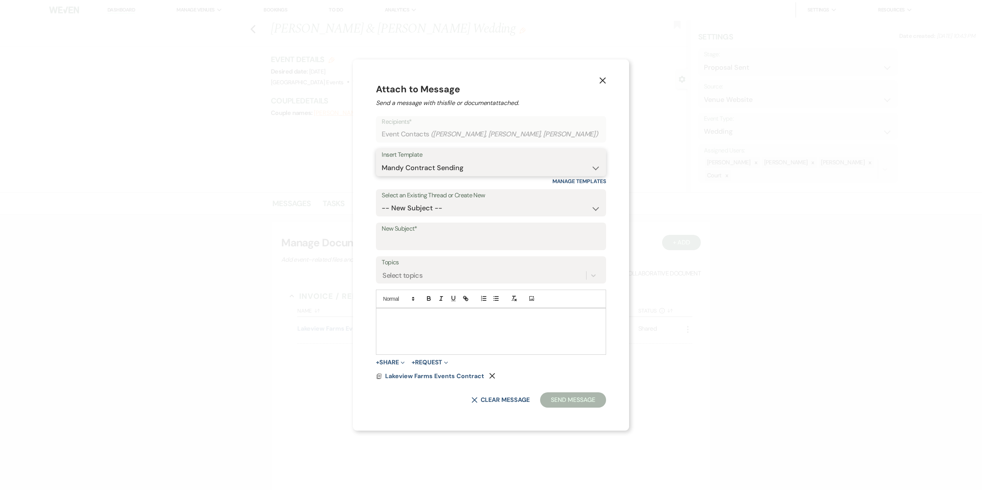  Describe the element at coordinates (490, 196) in the screenshot. I see `label: Select an Existing Thread or Create New` at that location.